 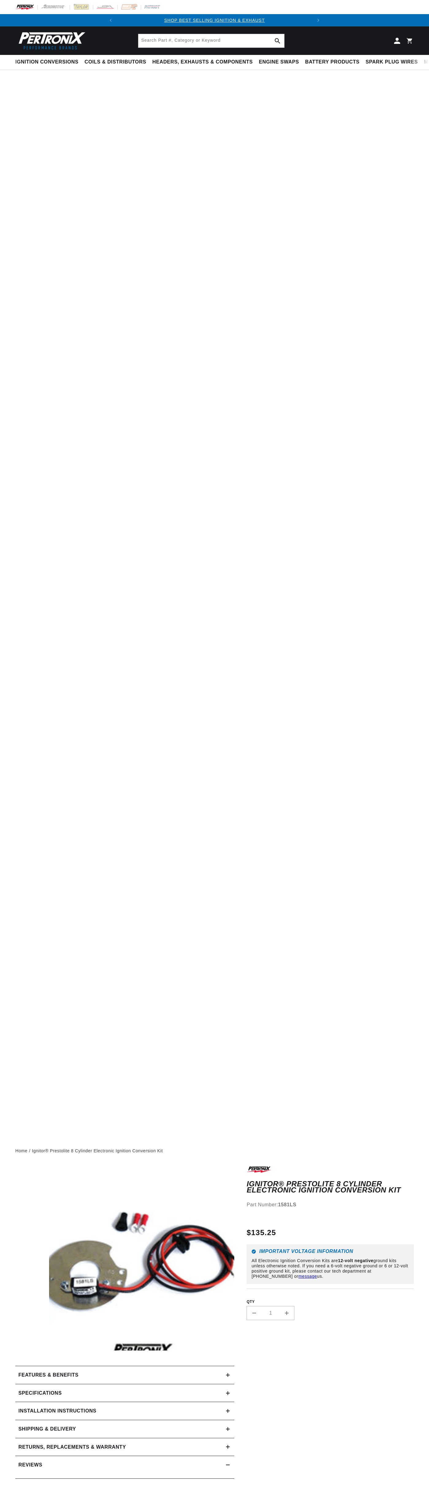 I want to click on h2: Shipping & Delivery, so click(x=47, y=1429).